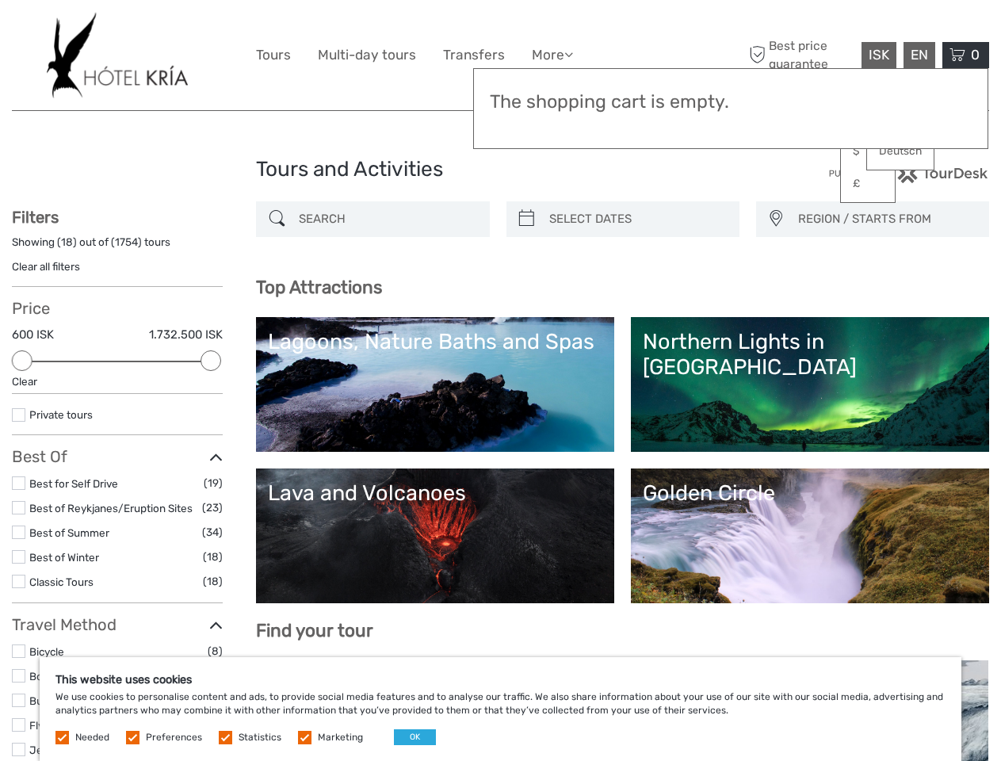 This screenshot has width=1001, height=761. Describe the element at coordinates (920, 55) in the screenshot. I see `div: EN` at that location.